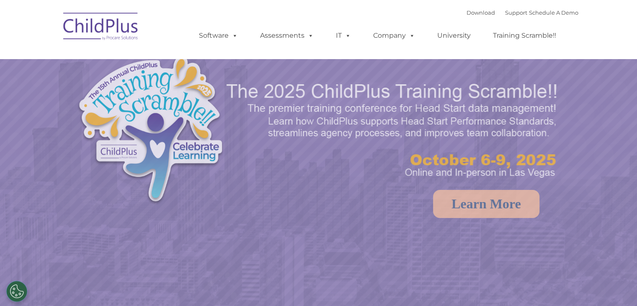 The image size is (637, 306). What do you see at coordinates (344, 36) in the screenshot?
I see `a: IT` at bounding box center [344, 36].